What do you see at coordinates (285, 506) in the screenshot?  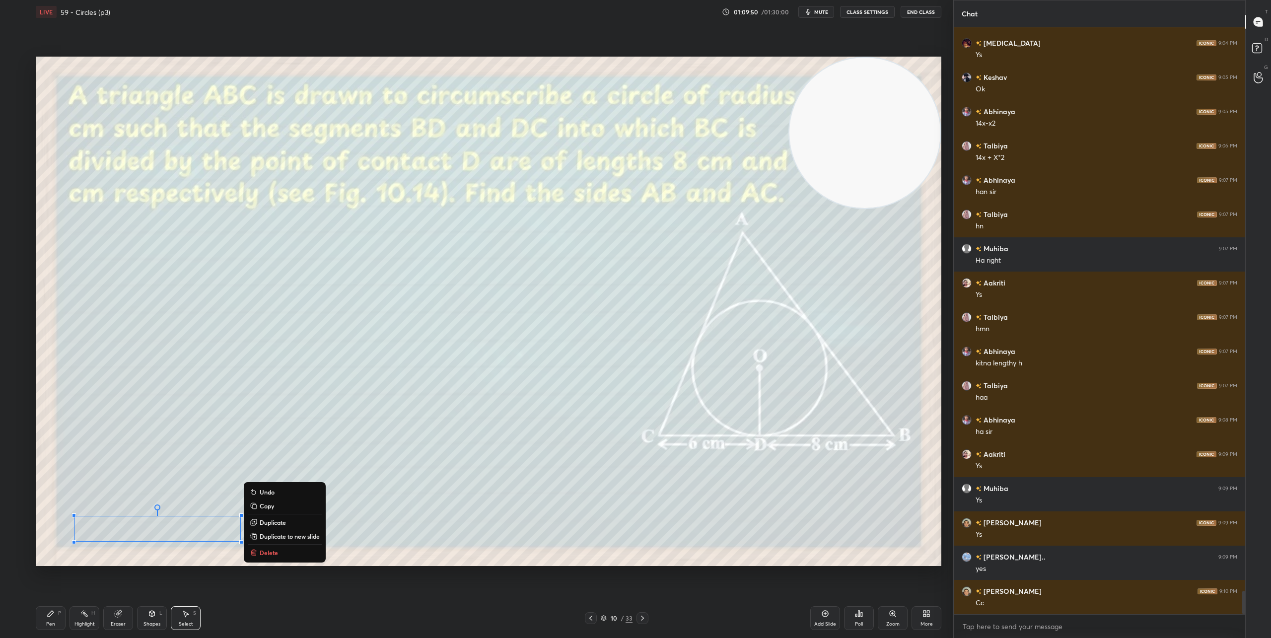 I see `button: Copy` at bounding box center [285, 506].